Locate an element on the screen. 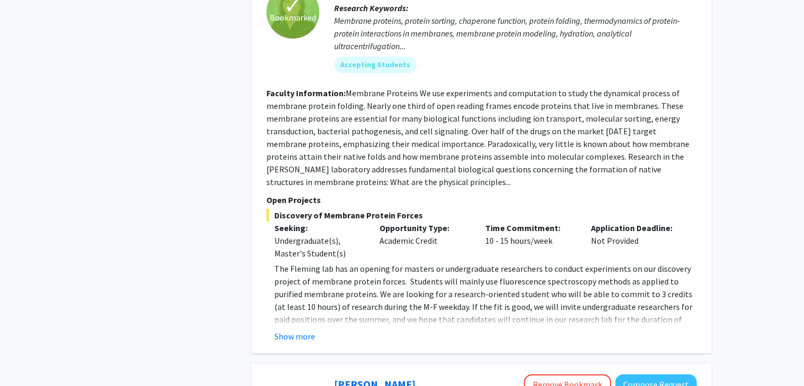  div: Academic Credit is located at coordinates (424, 240).